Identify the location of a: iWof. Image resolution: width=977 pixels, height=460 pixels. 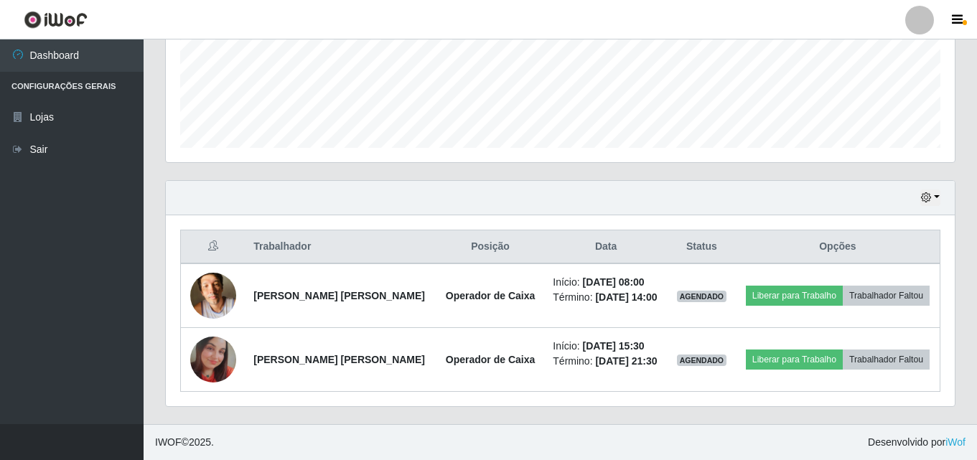
(955, 442).